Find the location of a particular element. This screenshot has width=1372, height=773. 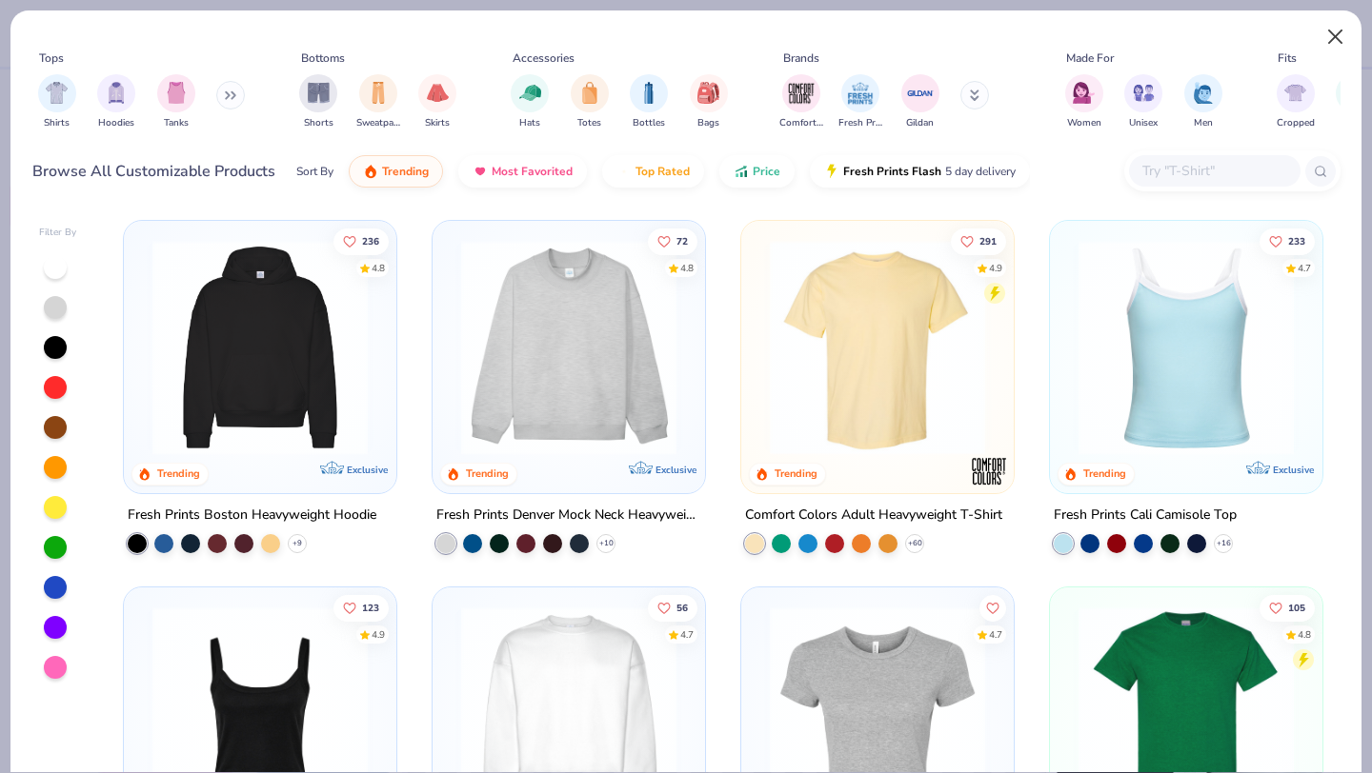

span: 72 is located at coordinates (682, 241).